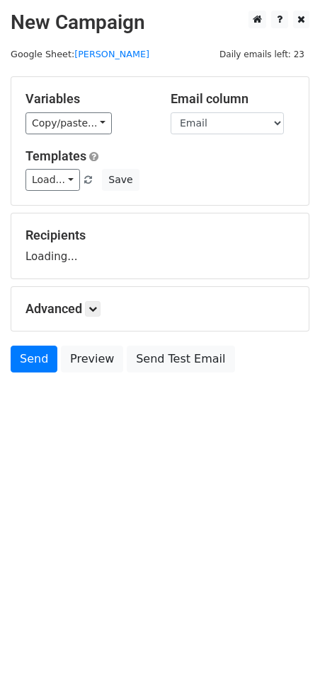 The width and height of the screenshot is (320, 675). I want to click on a: Daily emails left: 23, so click(262, 54).